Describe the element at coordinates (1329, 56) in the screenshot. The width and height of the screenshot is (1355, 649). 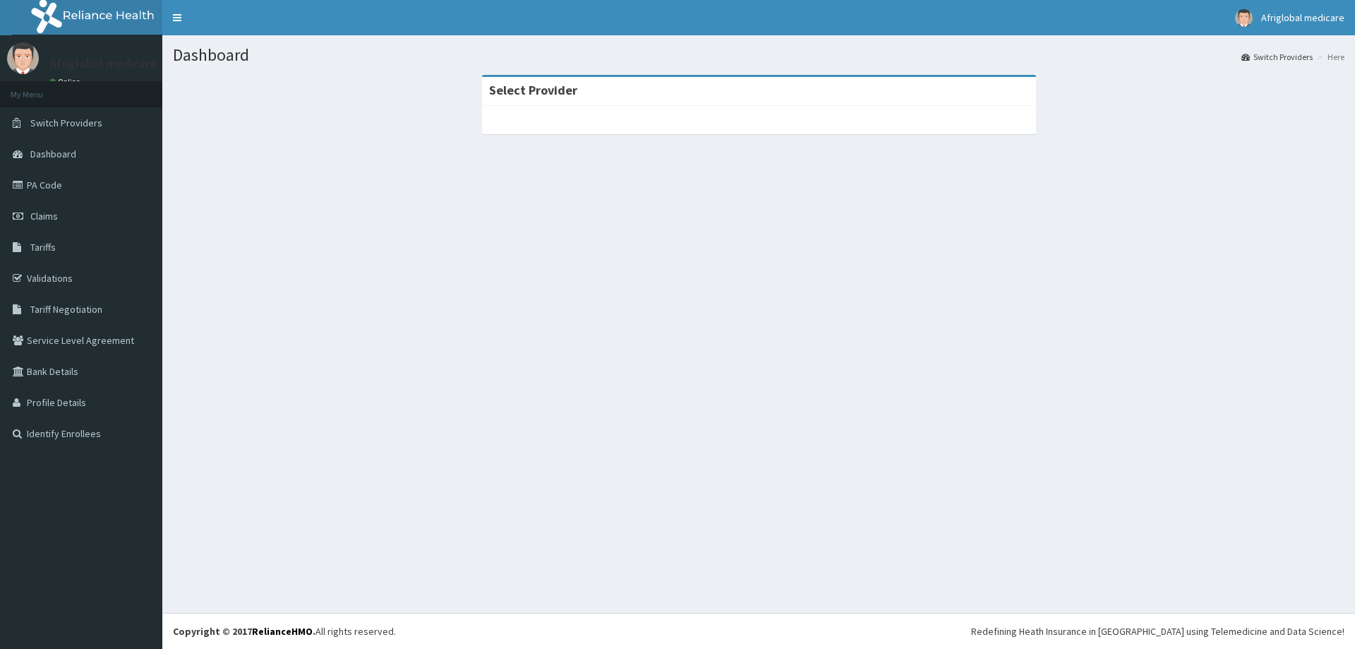
I see `li: Here` at that location.